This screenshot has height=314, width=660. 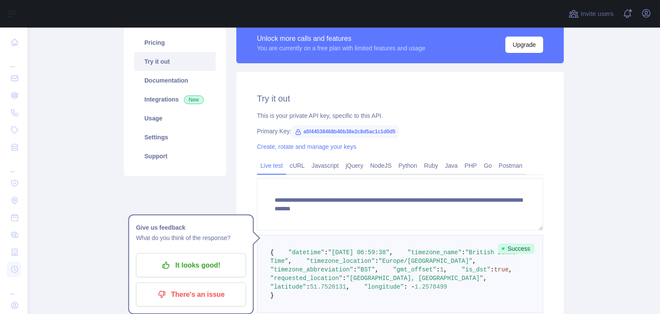 I want to click on a: Integrations New, so click(x=175, y=99).